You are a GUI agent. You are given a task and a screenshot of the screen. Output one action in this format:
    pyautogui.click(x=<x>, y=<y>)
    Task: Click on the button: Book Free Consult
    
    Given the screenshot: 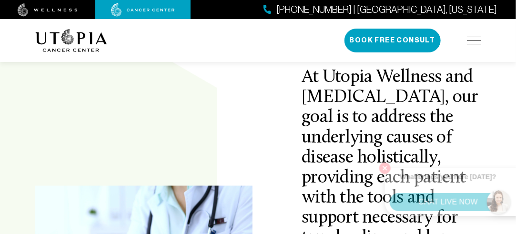 What is the action you would take?
    pyautogui.click(x=392, y=40)
    